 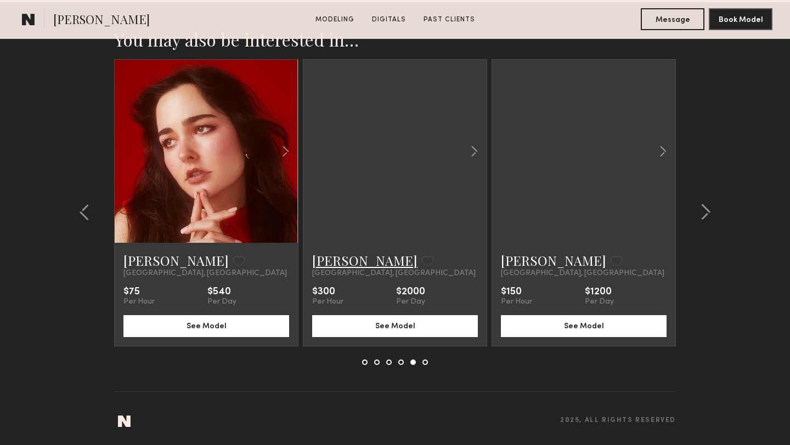 What do you see at coordinates (222, 292) in the screenshot?
I see `div: $540` at bounding box center [222, 292].